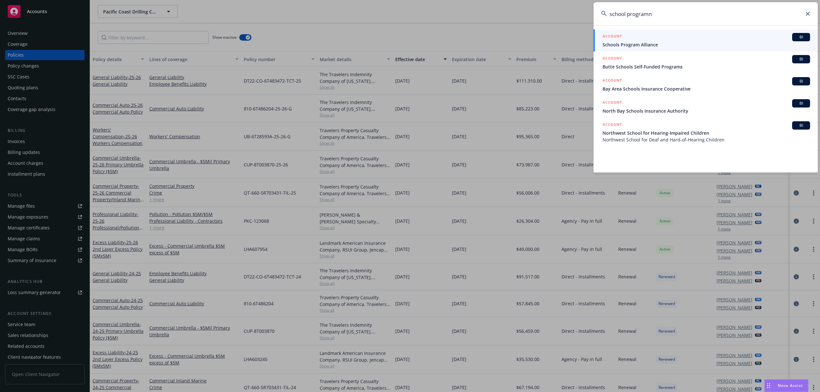 This screenshot has width=820, height=392. What do you see at coordinates (705, 62) in the screenshot?
I see `a: ACCOUNTBIButte Schools Self-Funded Programs` at bounding box center [705, 62].